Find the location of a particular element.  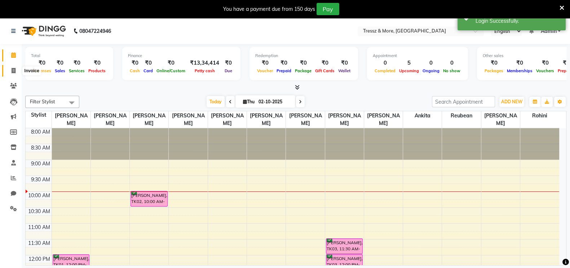

span: Ongoing is located at coordinates (431, 71).